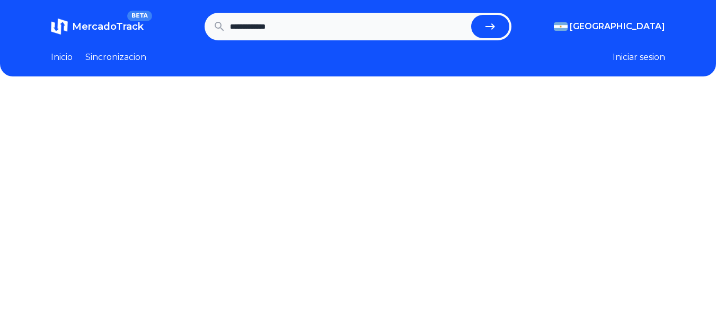 This screenshot has height=310, width=716. Describe the element at coordinates (108, 27) in the screenshot. I see `span: MercadoTrack` at that location.